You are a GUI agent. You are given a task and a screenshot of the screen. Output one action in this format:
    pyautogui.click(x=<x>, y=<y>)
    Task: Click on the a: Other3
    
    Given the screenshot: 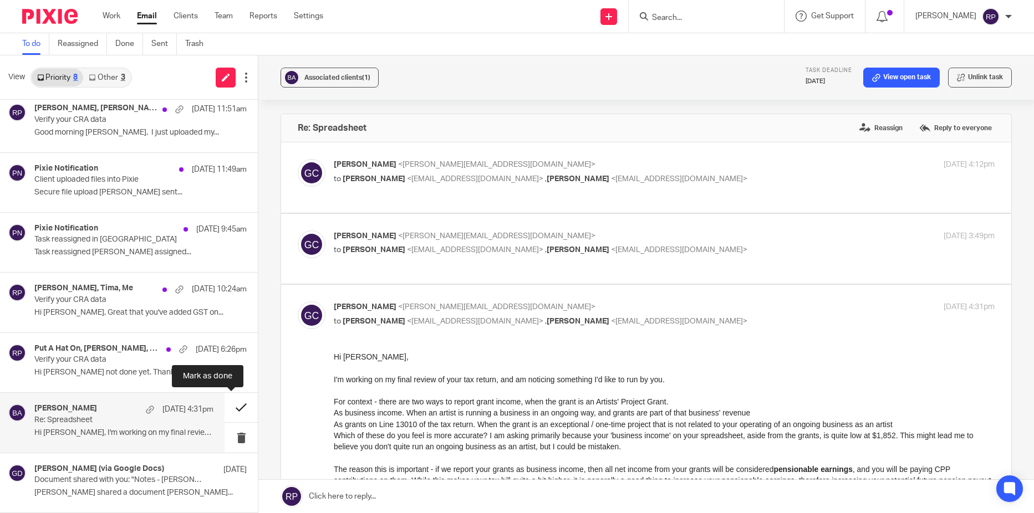 What is the action you would take?
    pyautogui.click(x=106, y=78)
    